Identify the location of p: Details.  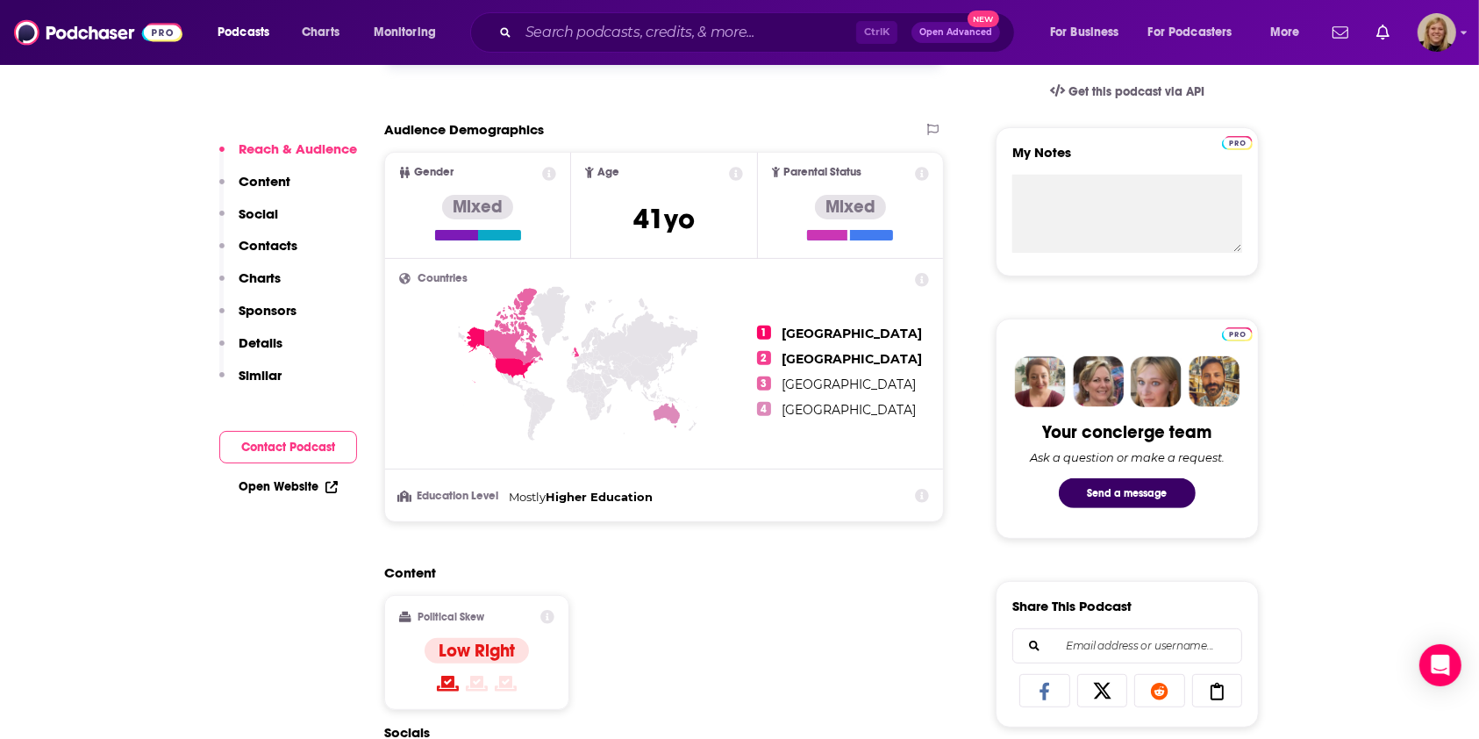
(261, 342).